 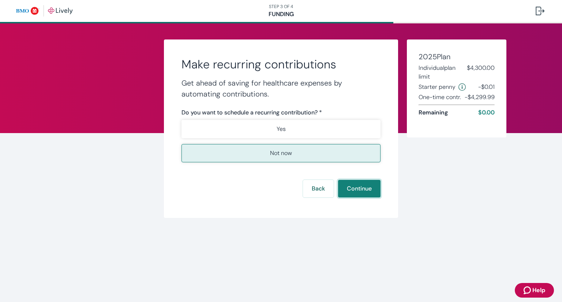 I want to click on button: Back, so click(x=319, y=189).